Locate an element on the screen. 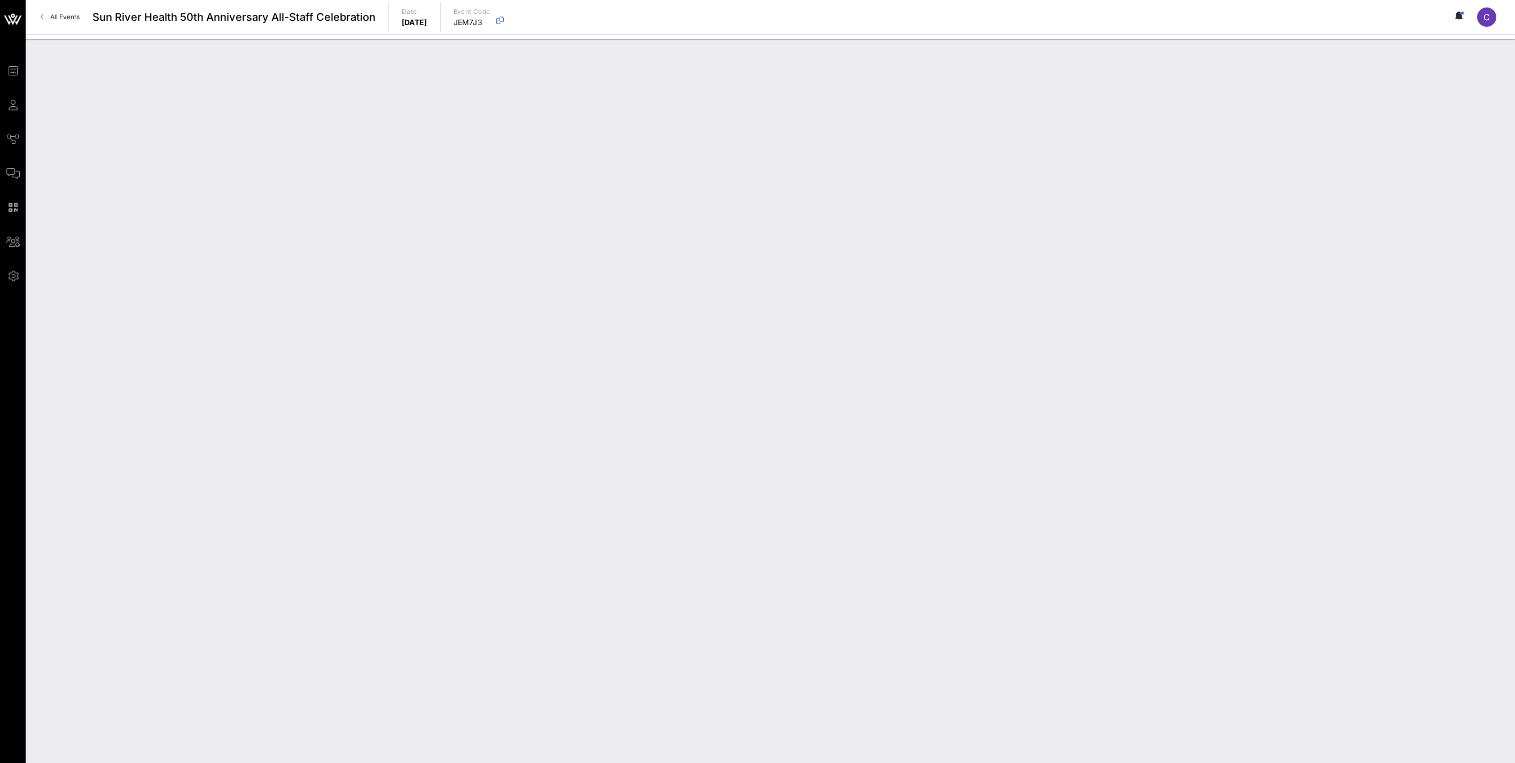 The image size is (1515, 763). span: All Events is located at coordinates (65, 17).